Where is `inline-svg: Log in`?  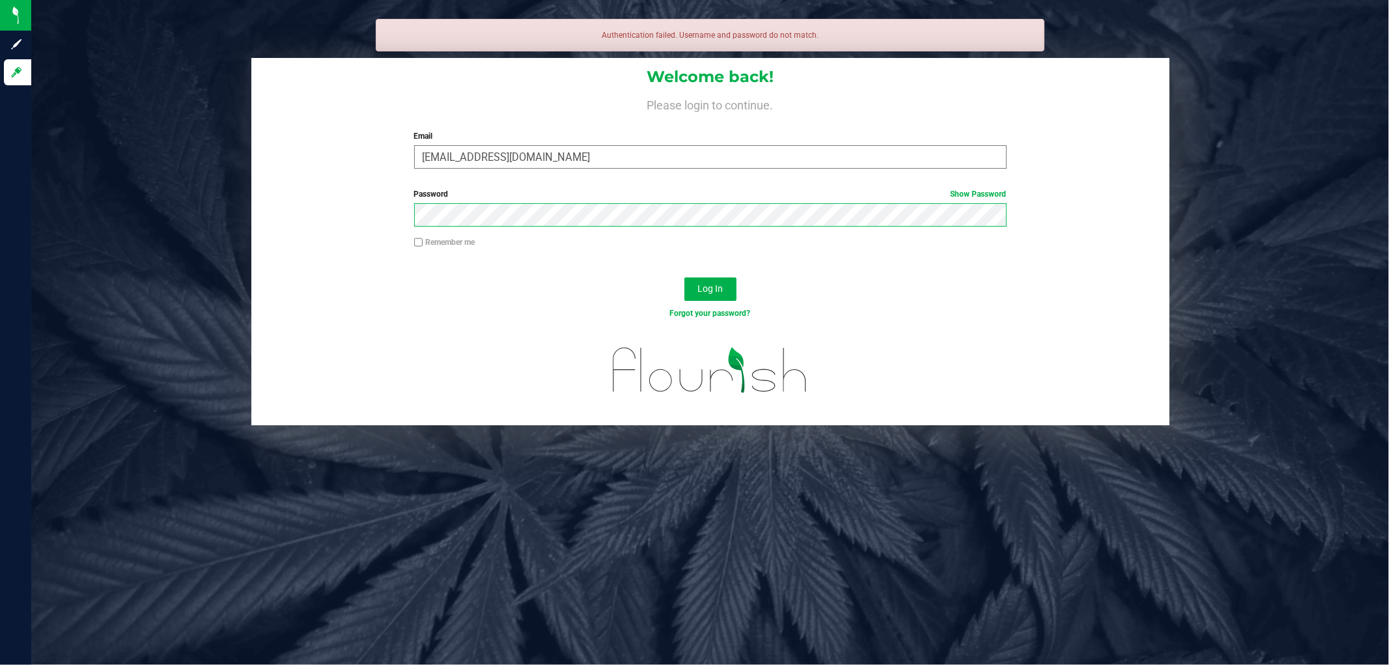 inline-svg: Log in is located at coordinates (16, 72).